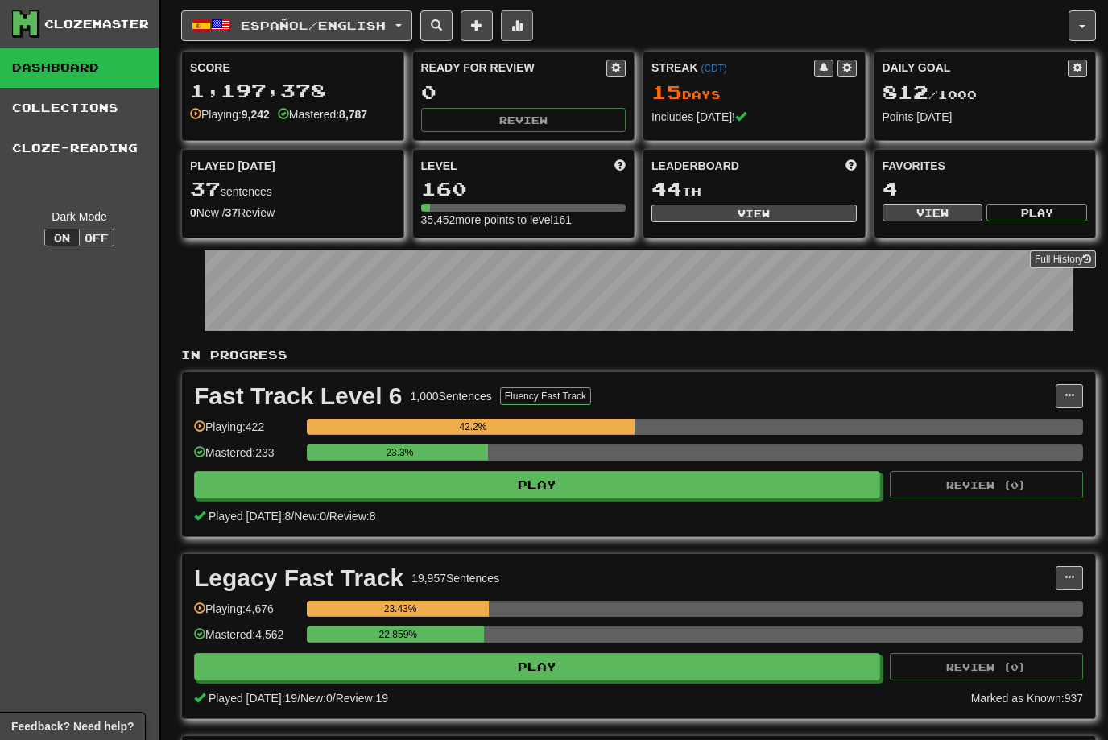 The image size is (1108, 740). Describe the element at coordinates (353, 516) in the screenshot. I see `span: Review: 8` at that location.